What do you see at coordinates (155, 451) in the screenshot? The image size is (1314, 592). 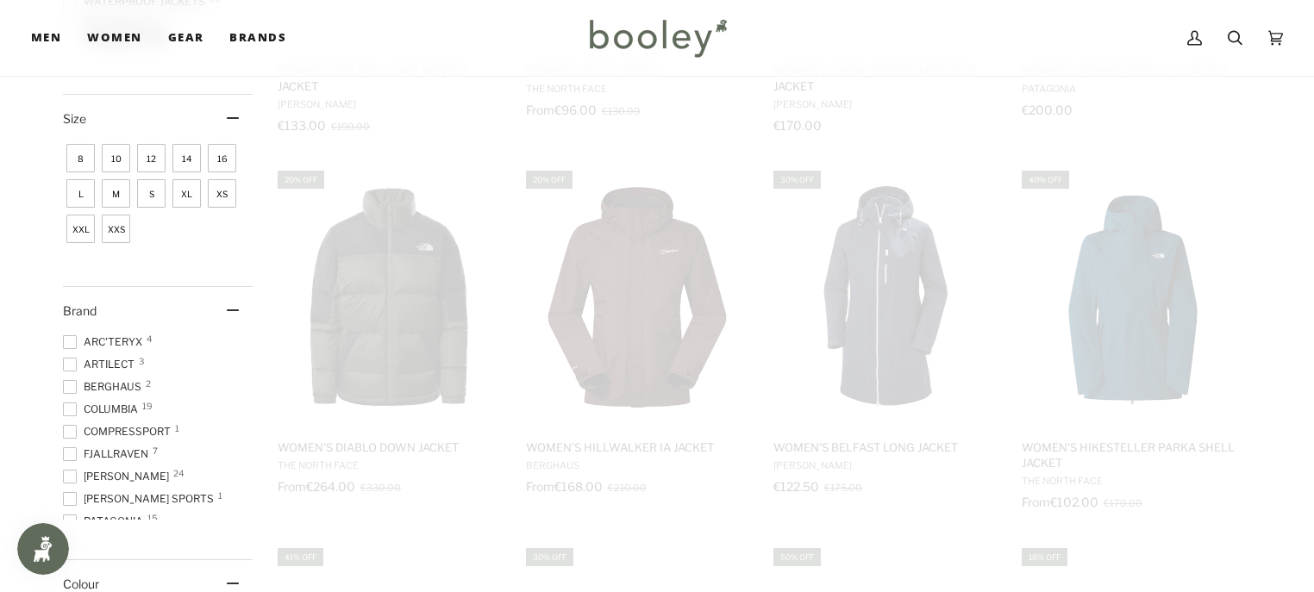 I see `span: 7` at bounding box center [155, 451].